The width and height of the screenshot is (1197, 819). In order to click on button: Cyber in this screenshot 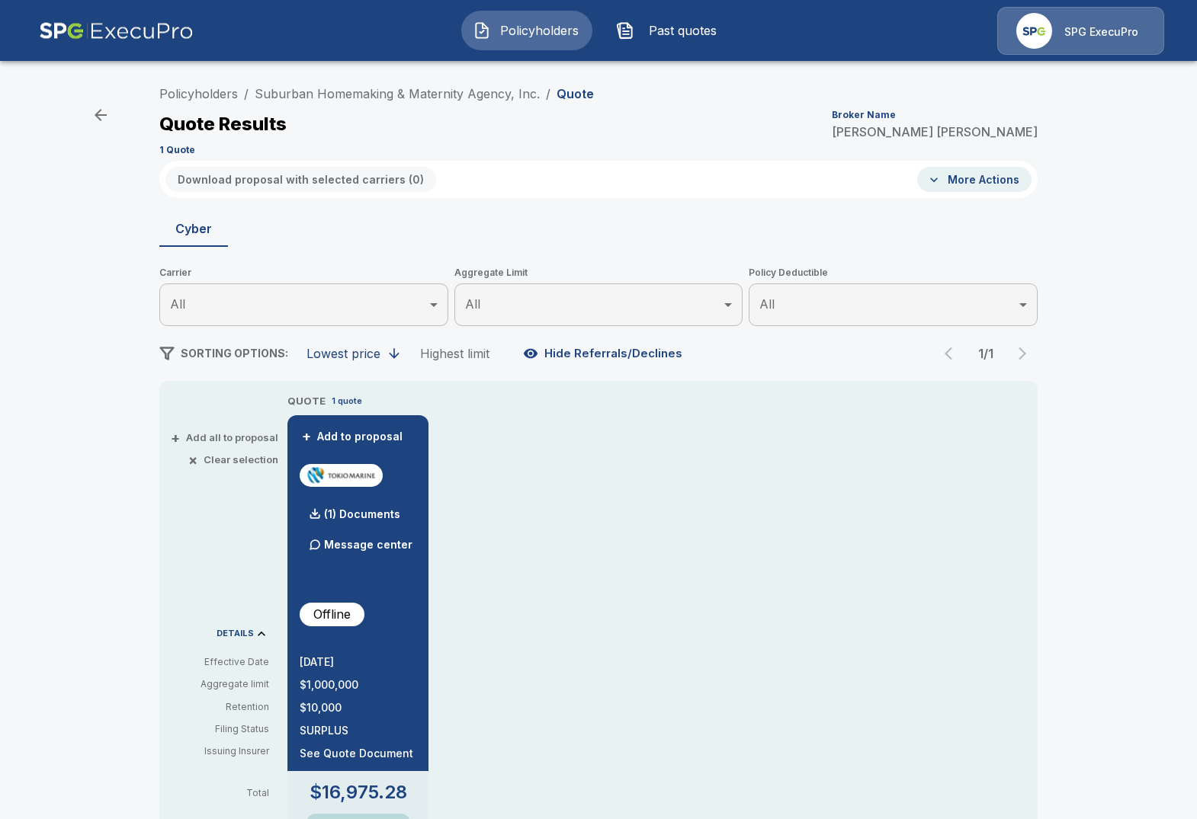, I will do `click(194, 229)`.